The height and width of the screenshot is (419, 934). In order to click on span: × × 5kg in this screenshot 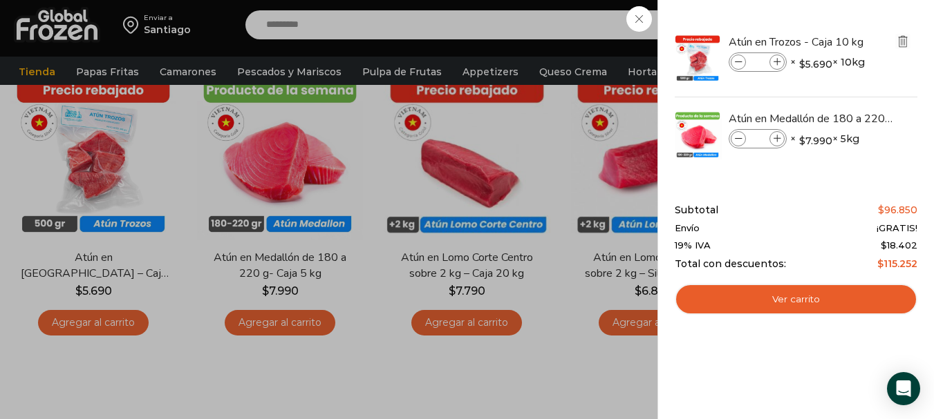, I will do `click(824, 139)`.